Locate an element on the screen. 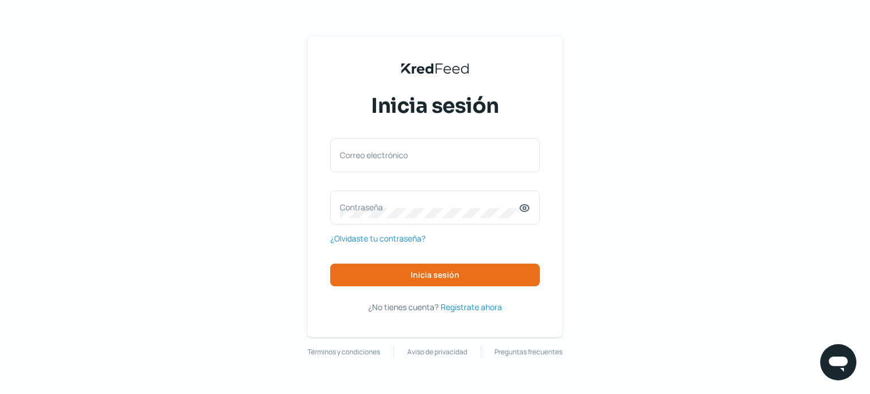 The width and height of the screenshot is (870, 394). span: Preguntas frecuentes is located at coordinates (529, 352).